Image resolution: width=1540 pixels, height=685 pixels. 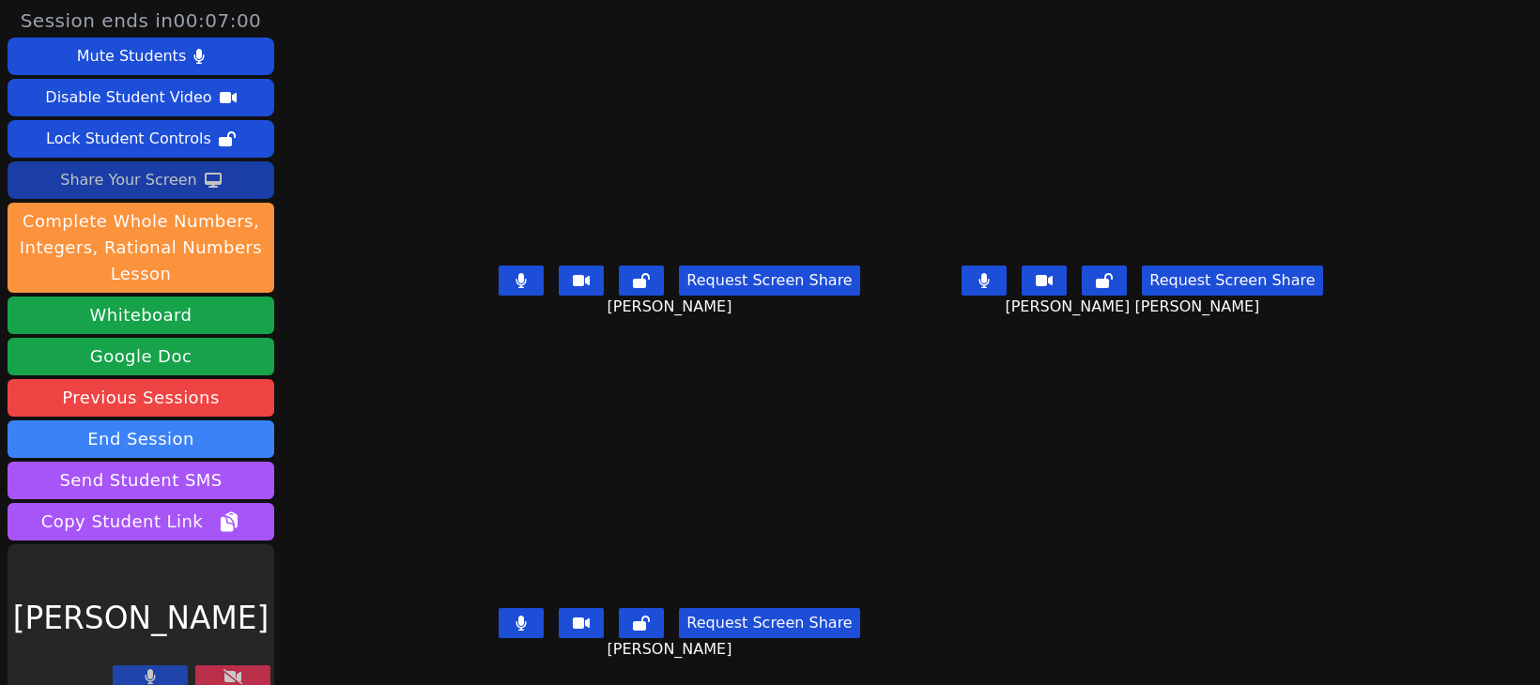 What do you see at coordinates (141, 316) in the screenshot?
I see `button: Whiteboard` at bounding box center [141, 316].